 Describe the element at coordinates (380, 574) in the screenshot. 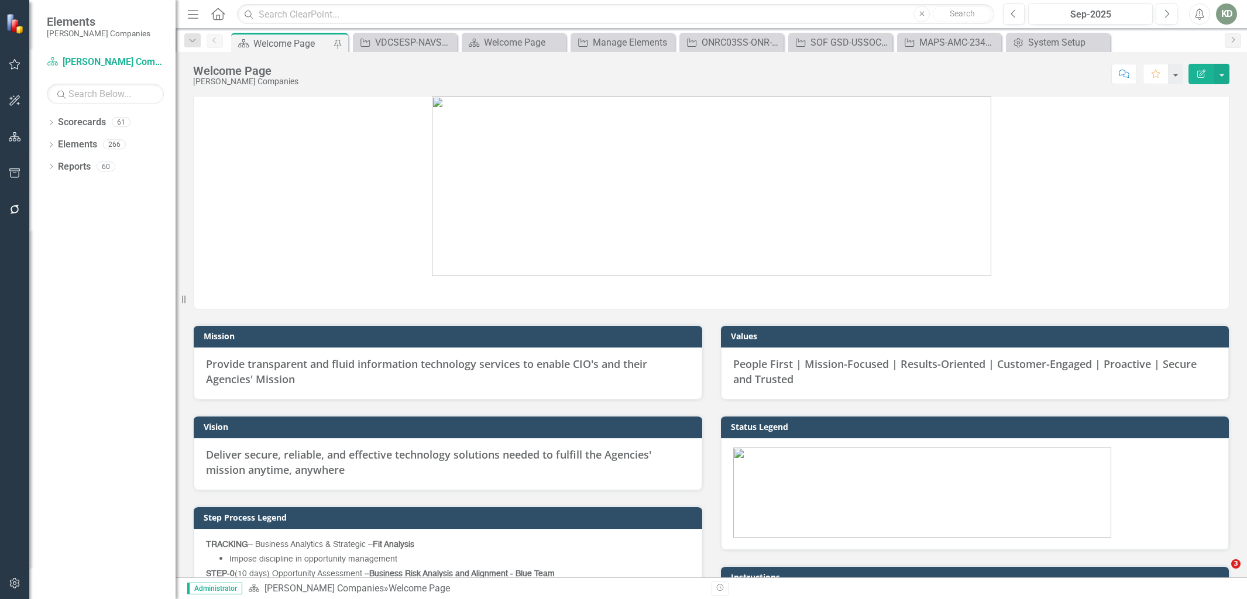

I see `span: (10 days) Opportunity Assessment –` at that location.